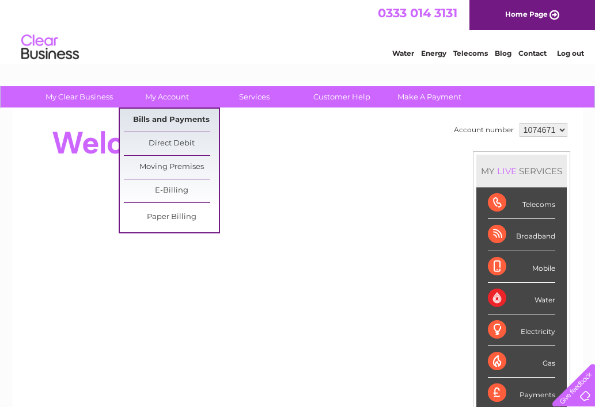  What do you see at coordinates (521, 299) in the screenshot?
I see `div: Water` at bounding box center [521, 299].